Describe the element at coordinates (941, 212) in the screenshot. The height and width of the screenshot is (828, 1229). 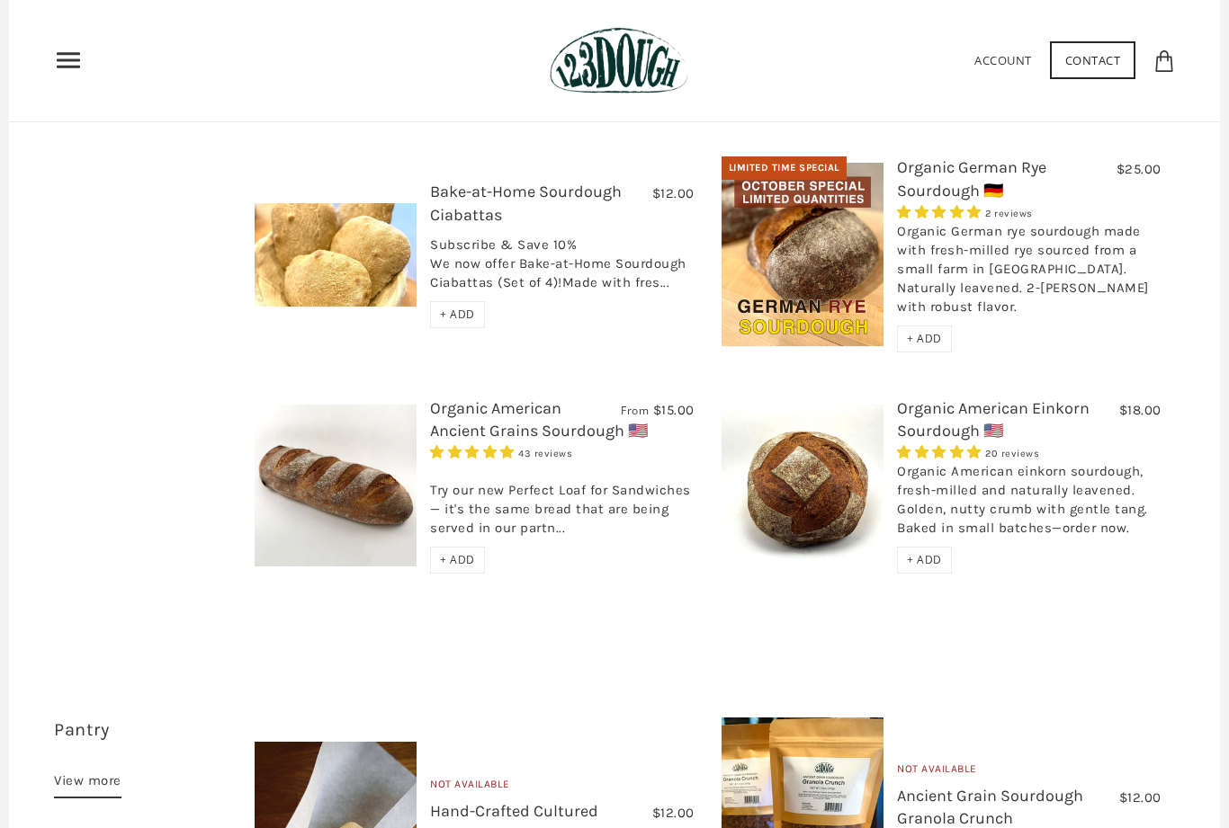
I see `span: 5.00 stars` at that location.